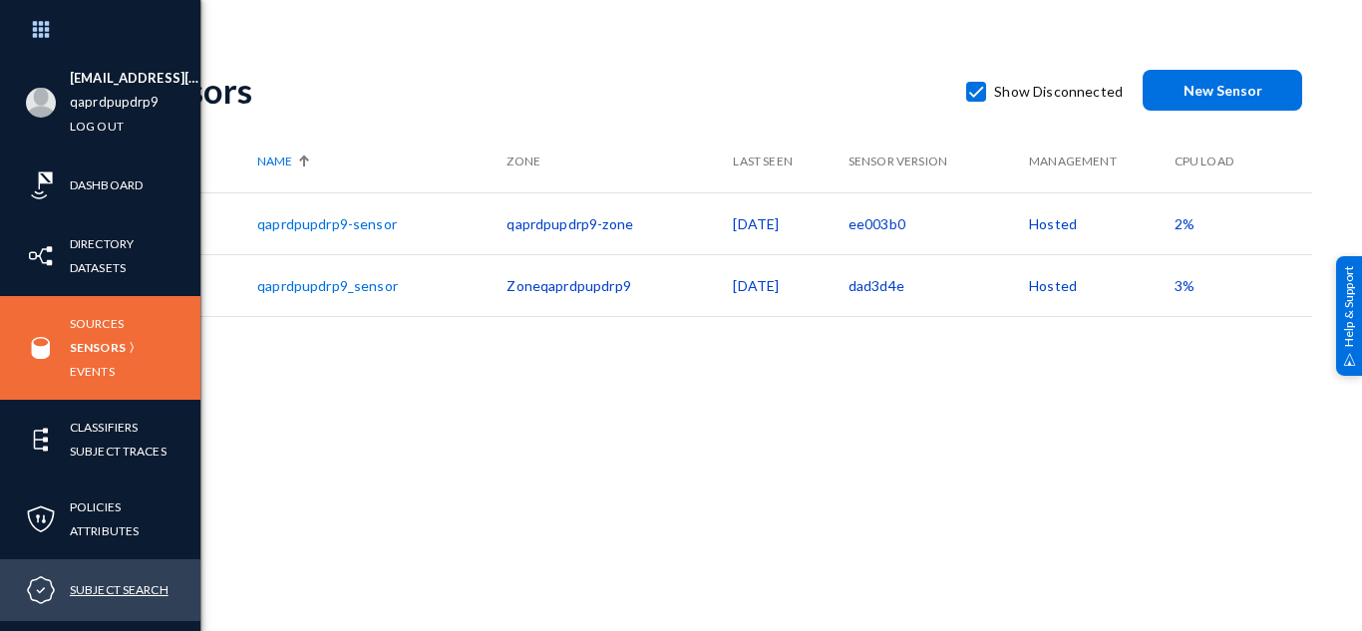 Image resolution: width=1362 pixels, height=631 pixels. Describe the element at coordinates (274, 162) in the screenshot. I see `span: Name` at that location.